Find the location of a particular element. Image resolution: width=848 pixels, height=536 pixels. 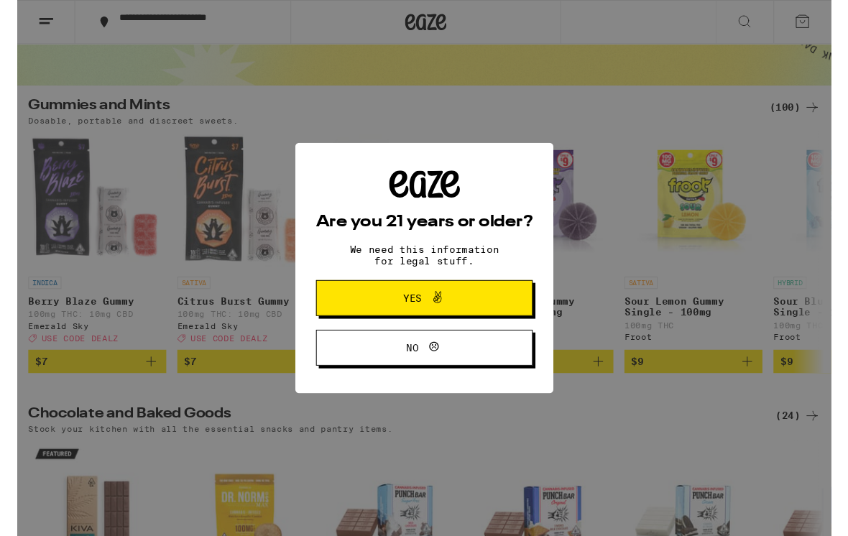

button: No is located at coordinates (424, 362).